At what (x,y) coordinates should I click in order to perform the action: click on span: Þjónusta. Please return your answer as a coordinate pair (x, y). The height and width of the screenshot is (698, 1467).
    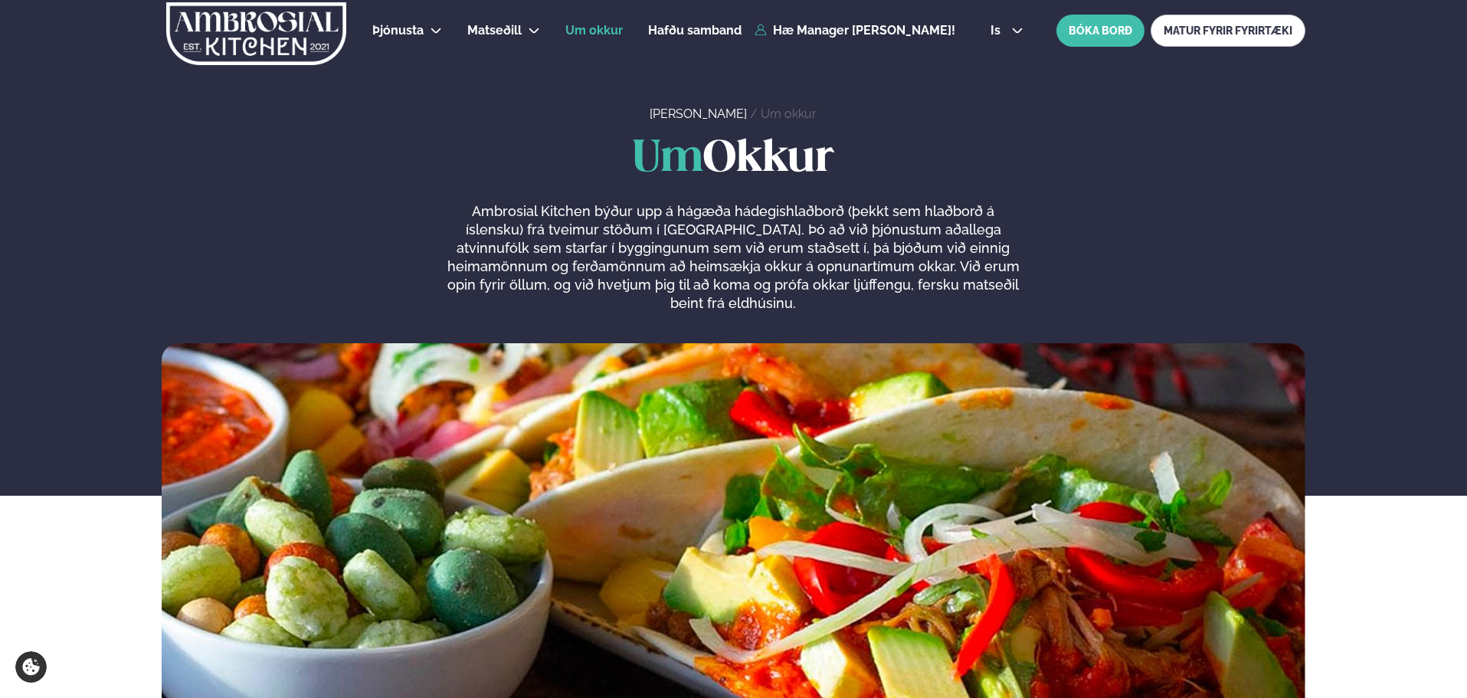
    Looking at the image, I should click on (397, 30).